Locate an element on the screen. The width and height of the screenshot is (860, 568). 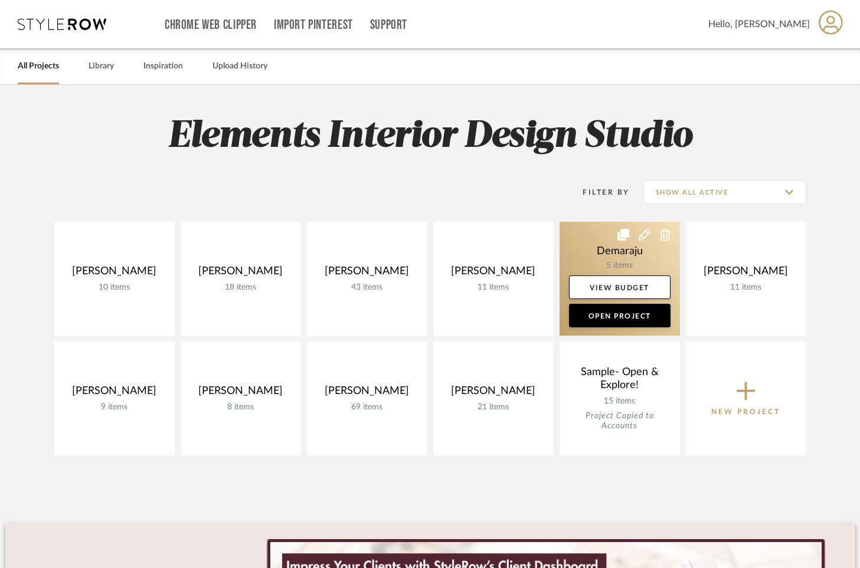
h2: Elements Interior Design Studio is located at coordinates (430, 136).